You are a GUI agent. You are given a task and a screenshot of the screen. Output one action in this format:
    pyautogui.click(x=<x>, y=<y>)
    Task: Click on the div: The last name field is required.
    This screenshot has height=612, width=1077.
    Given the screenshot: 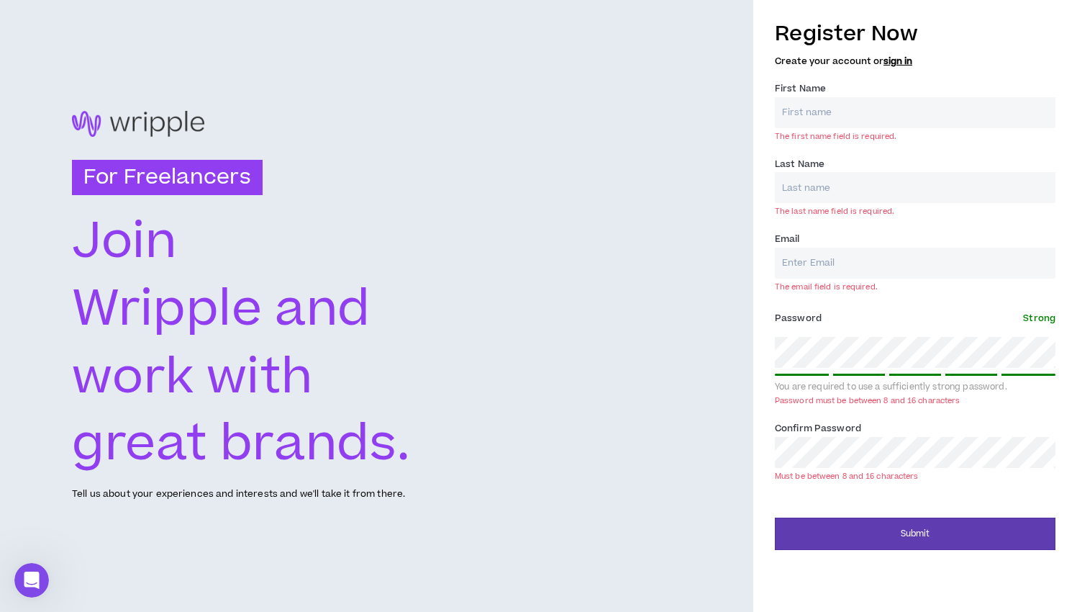 What is the action you would take?
    pyautogui.click(x=835, y=211)
    